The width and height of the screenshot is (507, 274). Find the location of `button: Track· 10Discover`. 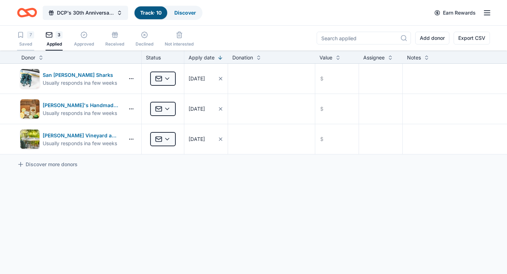

button: Track· 10Discover is located at coordinates (168, 13).